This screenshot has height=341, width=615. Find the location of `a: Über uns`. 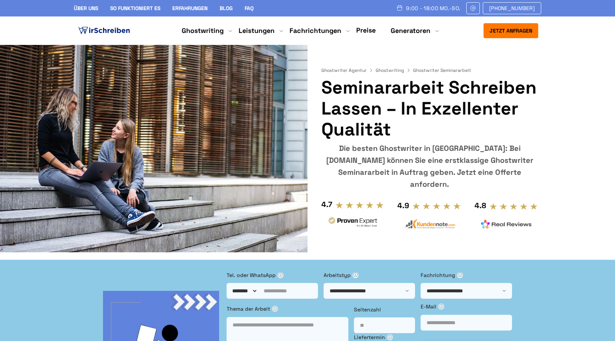

a: Über uns is located at coordinates (86, 8).